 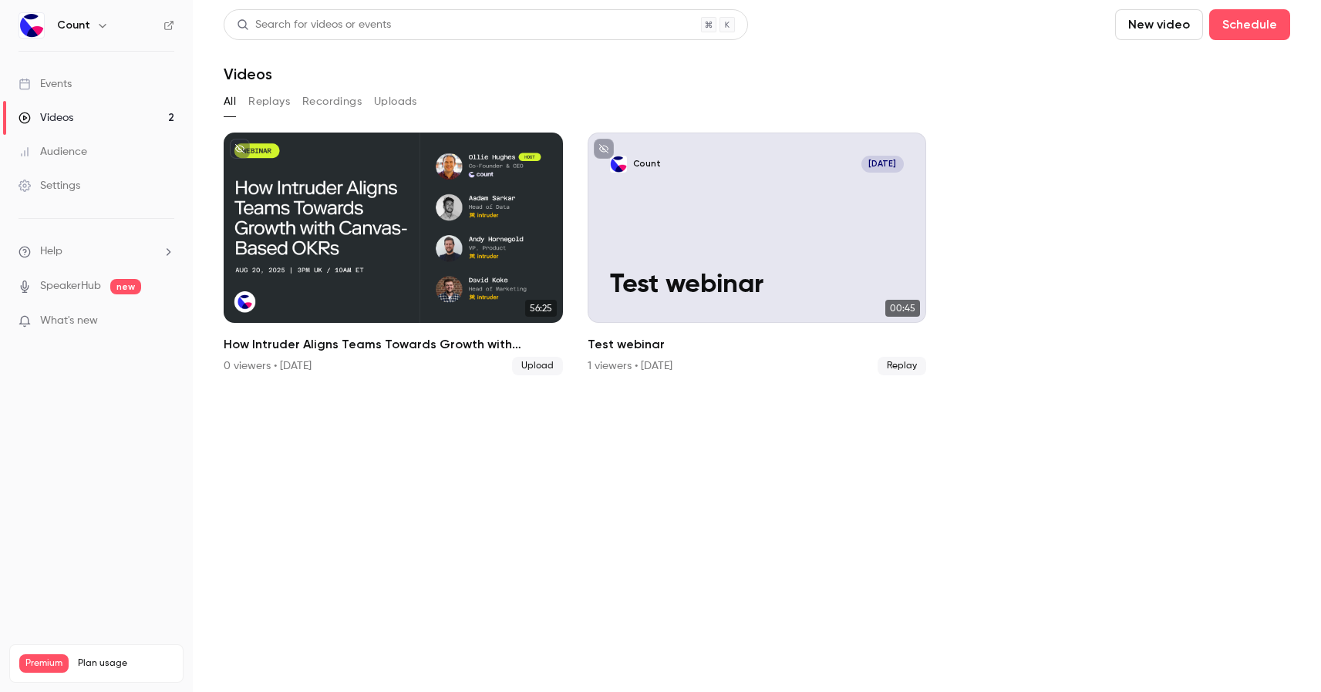 I want to click on img: Count, so click(x=32, y=25).